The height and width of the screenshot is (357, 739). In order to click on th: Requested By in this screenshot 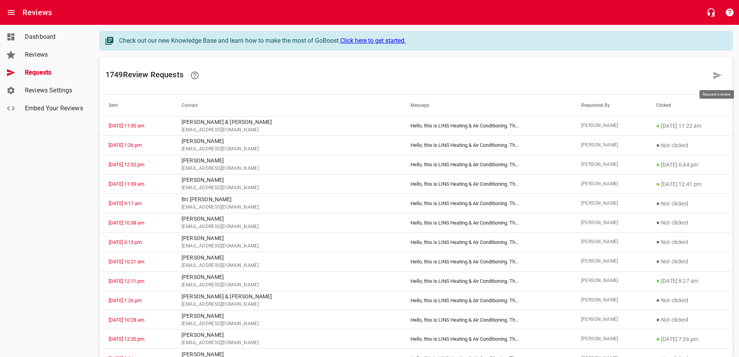, I will do `click(610, 105)`.